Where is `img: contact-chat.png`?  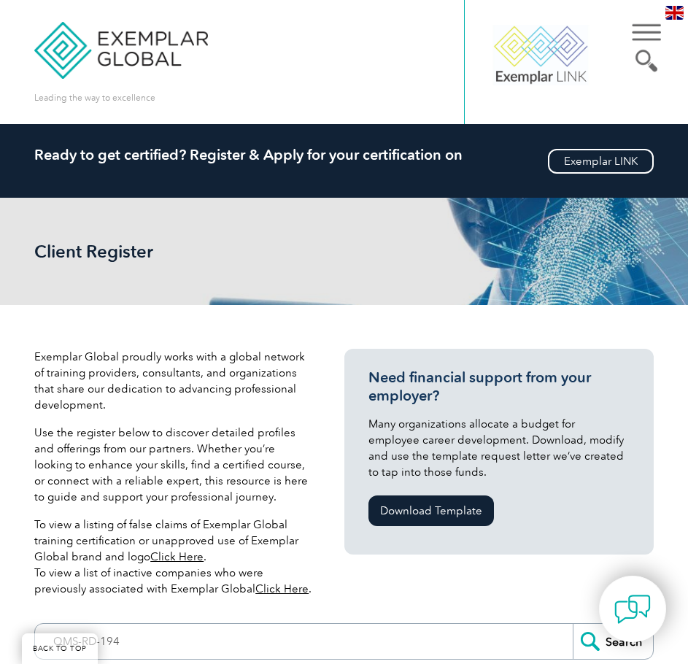 img: contact-chat.png is located at coordinates (632, 609).